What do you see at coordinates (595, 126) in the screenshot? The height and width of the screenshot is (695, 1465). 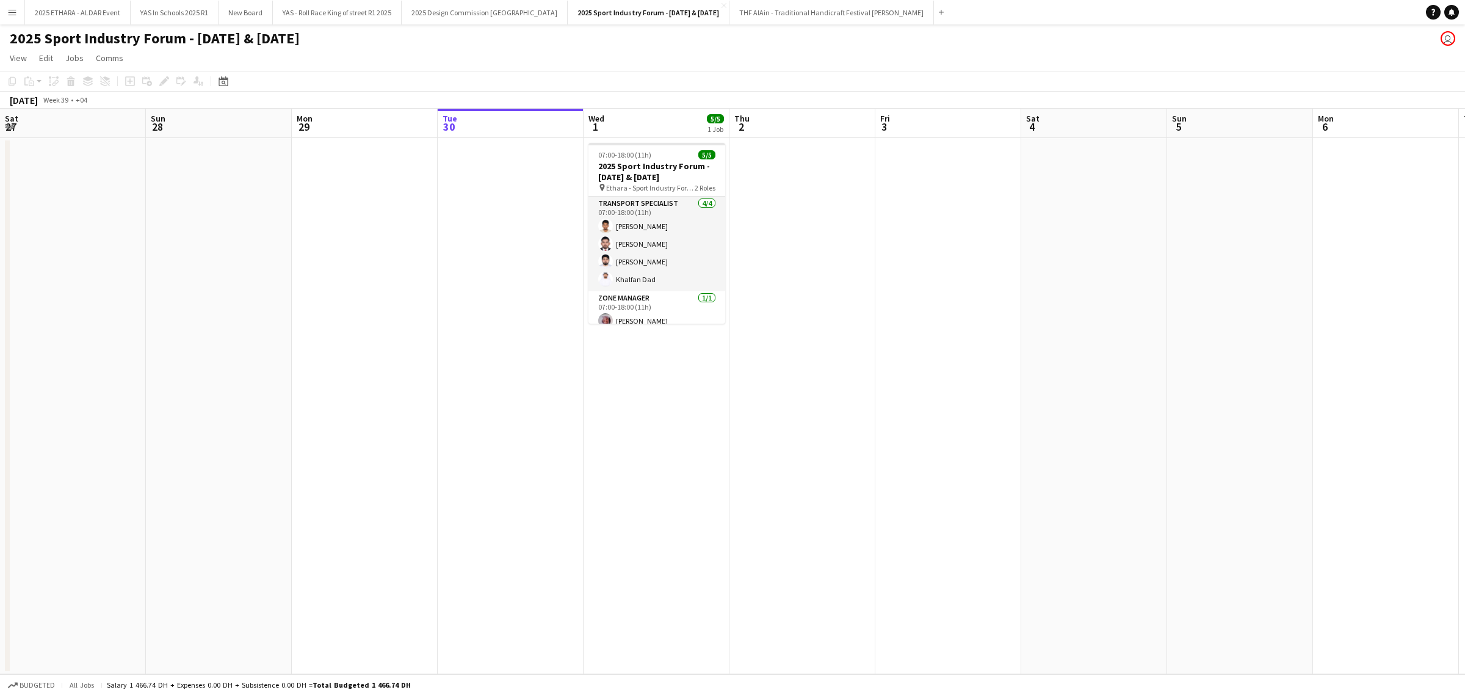 I see `span: 1` at bounding box center [595, 126].